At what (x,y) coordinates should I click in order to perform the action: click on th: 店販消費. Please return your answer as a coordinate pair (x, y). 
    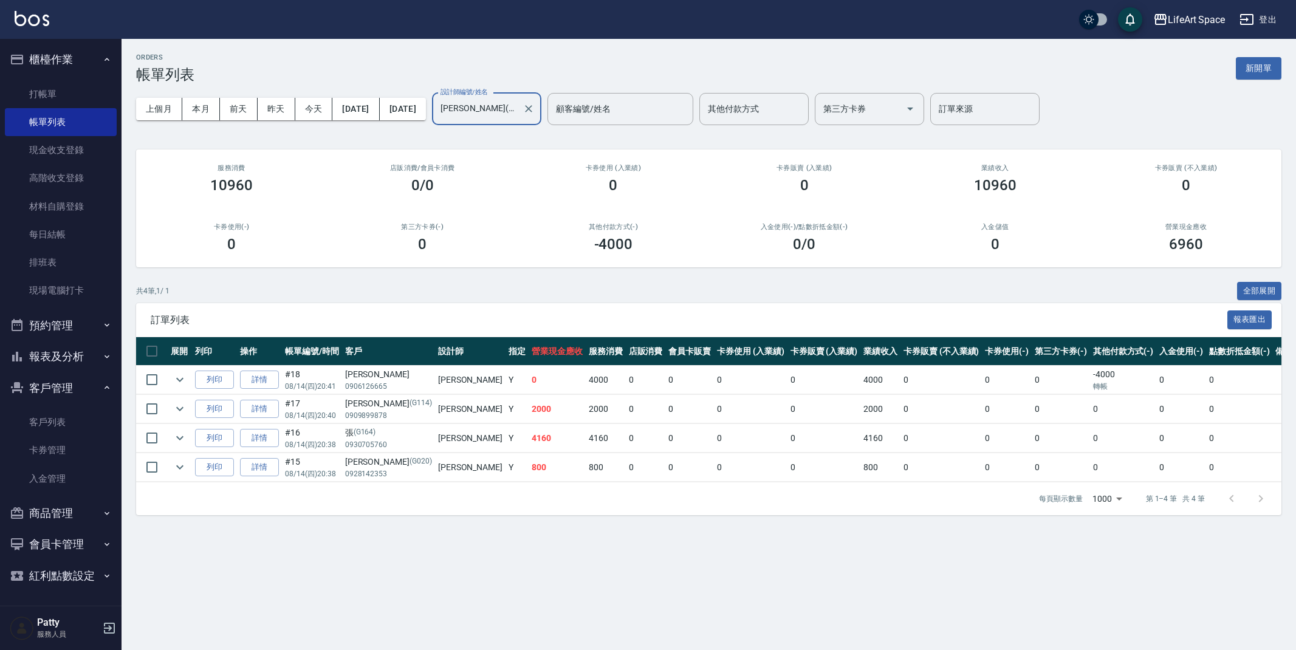
    Looking at the image, I should click on (646, 351).